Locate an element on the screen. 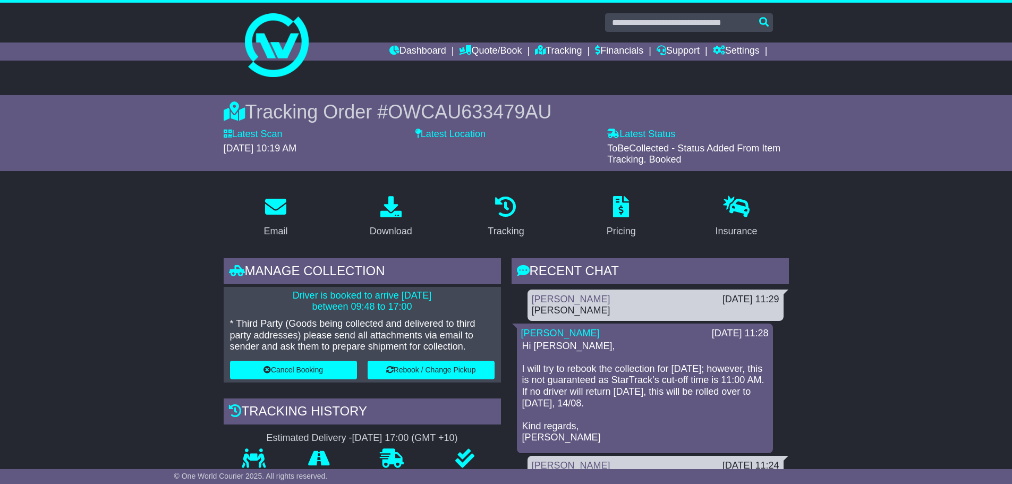 This screenshot has width=1012, height=484. div: Download is located at coordinates (391, 231).